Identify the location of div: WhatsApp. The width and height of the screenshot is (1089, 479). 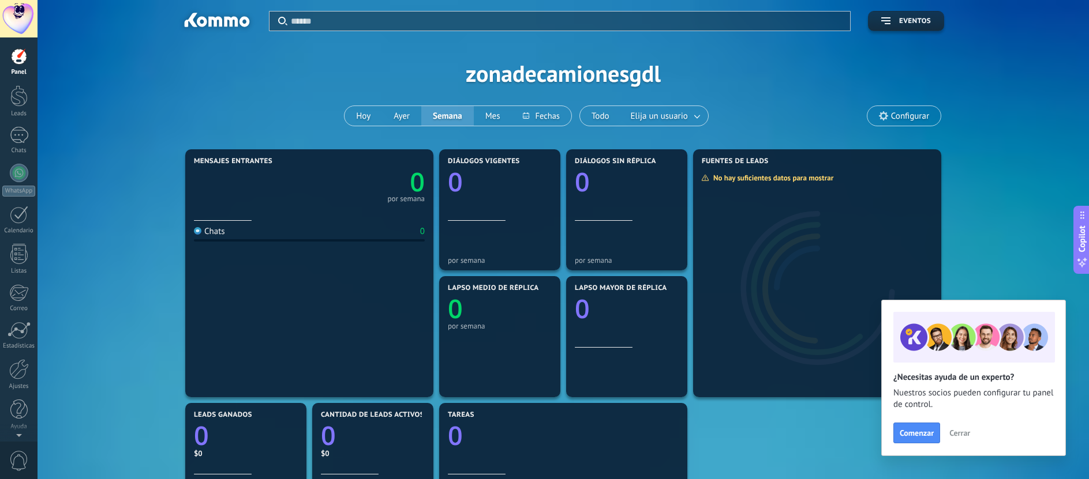
(18, 191).